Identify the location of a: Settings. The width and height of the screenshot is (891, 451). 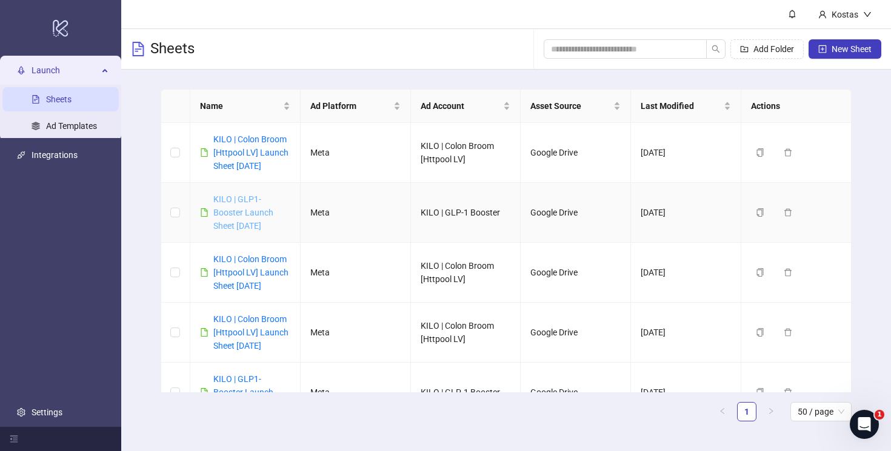
(47, 413).